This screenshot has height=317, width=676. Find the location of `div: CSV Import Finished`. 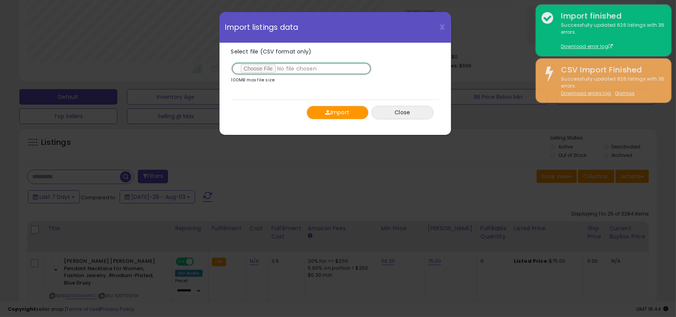

div: CSV Import Finished is located at coordinates (610, 70).